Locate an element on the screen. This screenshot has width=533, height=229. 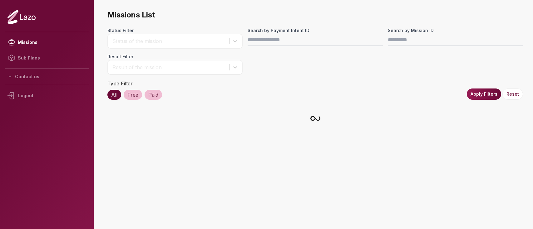
label: Search by Mission ID is located at coordinates (455, 31).